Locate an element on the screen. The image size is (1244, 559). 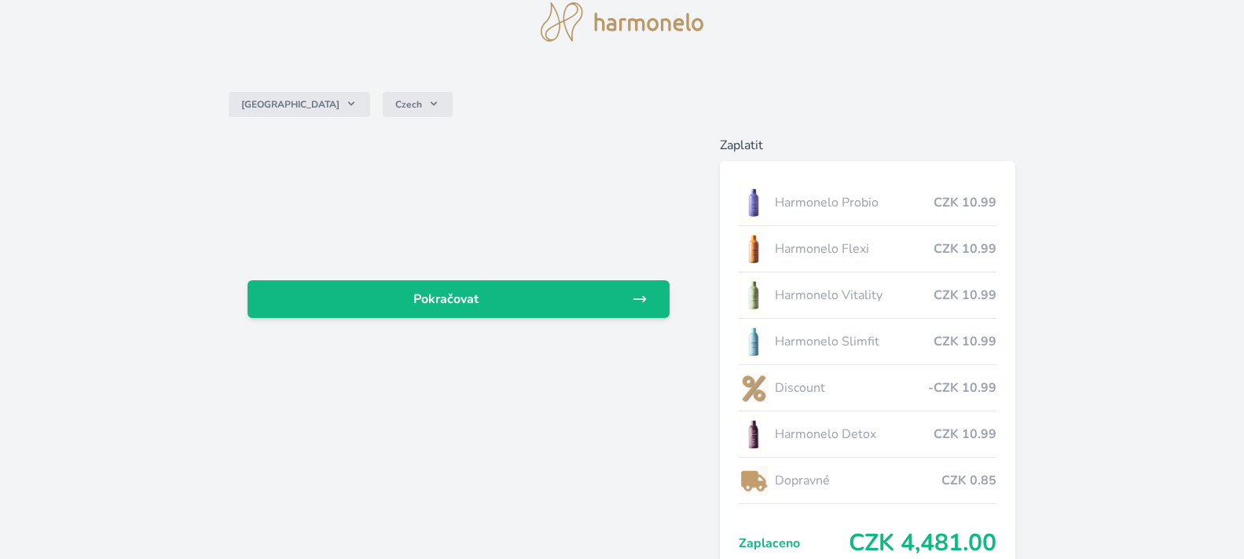
span: CZK 4,481.00 is located at coordinates (922, 544).